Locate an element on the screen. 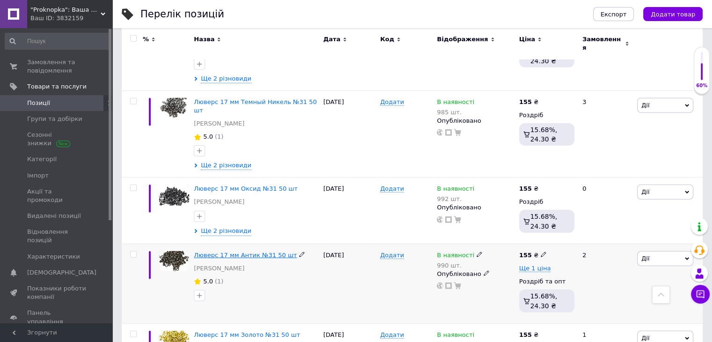  span: Імпорт is located at coordinates (38, 176).